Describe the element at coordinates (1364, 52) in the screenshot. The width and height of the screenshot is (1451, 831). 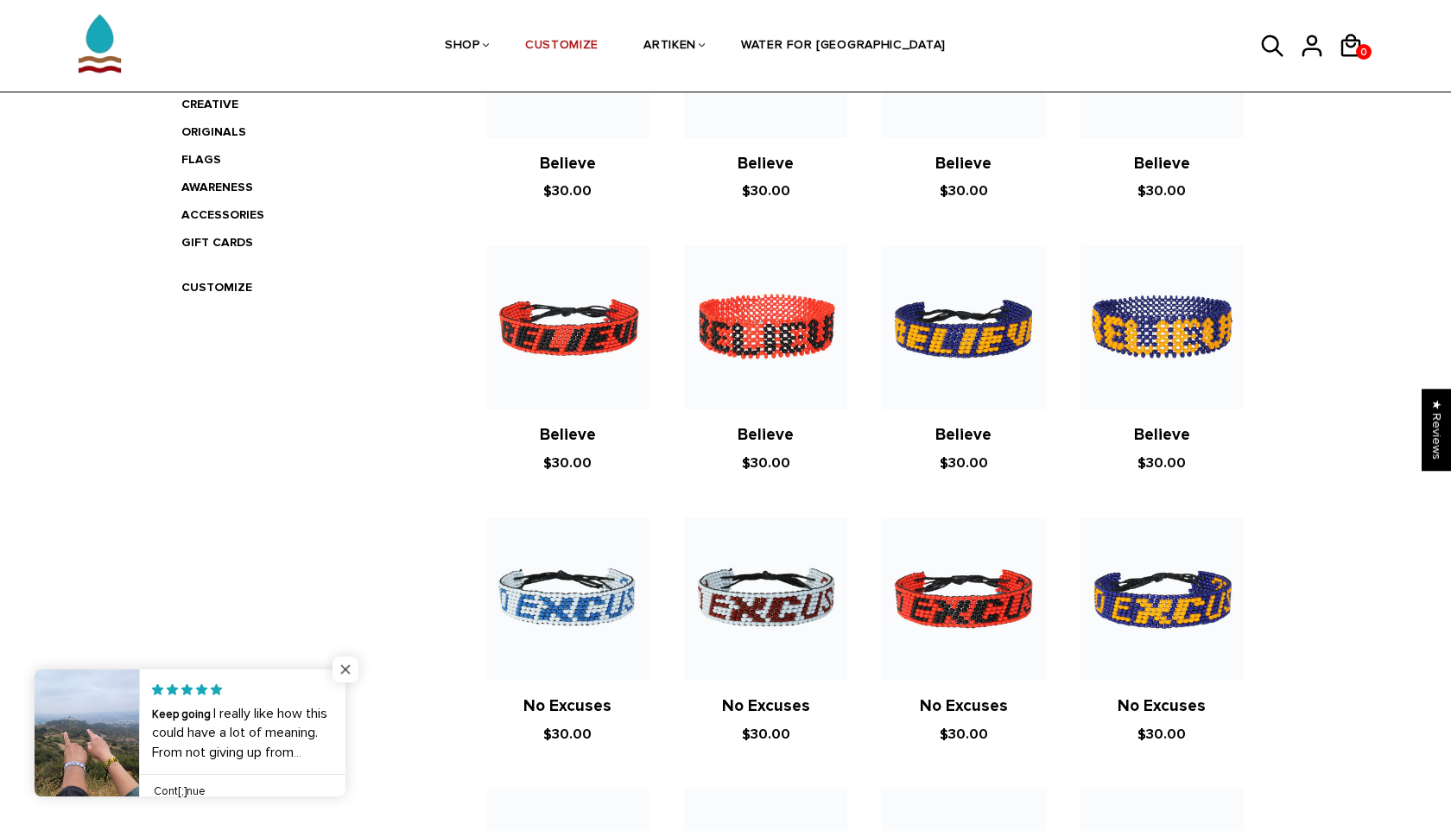
I see `a: 0` at that location.